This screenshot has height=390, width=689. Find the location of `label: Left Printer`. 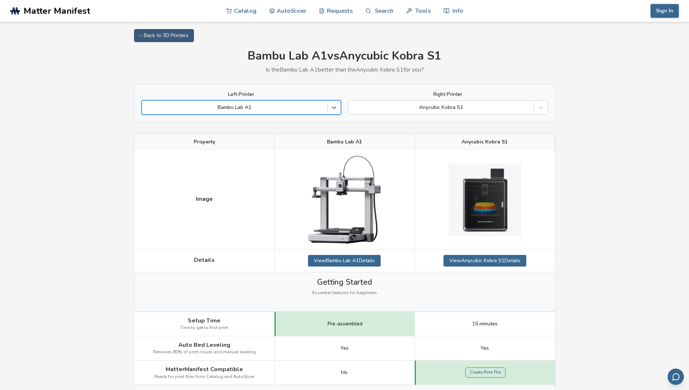

label: Left Printer is located at coordinates (241, 94).